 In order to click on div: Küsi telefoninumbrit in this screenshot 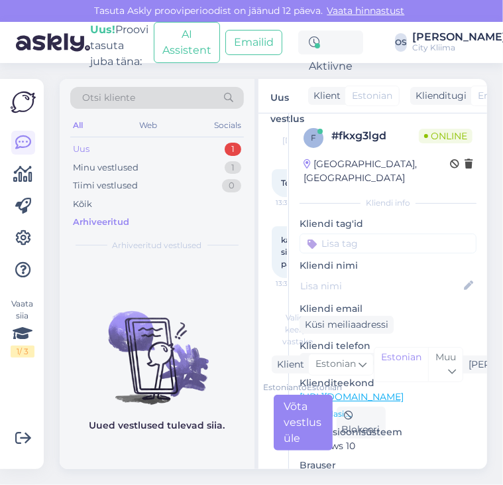, I will do `click(353, 361)`.